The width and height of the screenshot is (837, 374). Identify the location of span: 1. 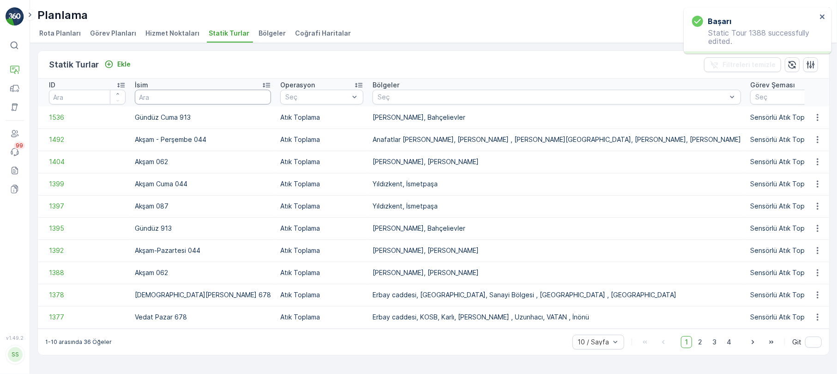
(687, 342).